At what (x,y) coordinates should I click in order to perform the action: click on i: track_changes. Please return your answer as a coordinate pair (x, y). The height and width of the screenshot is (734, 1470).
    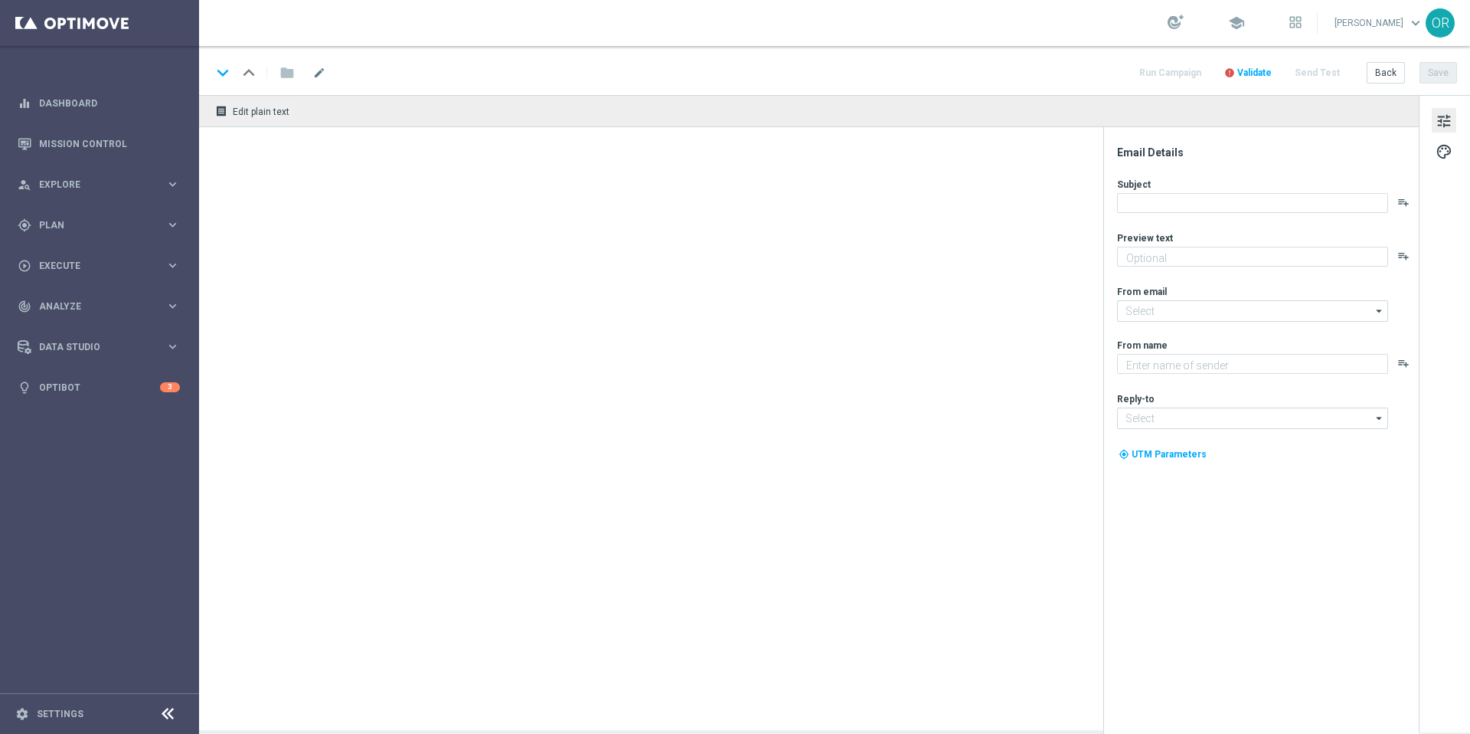
    Looking at the image, I should click on (25, 306).